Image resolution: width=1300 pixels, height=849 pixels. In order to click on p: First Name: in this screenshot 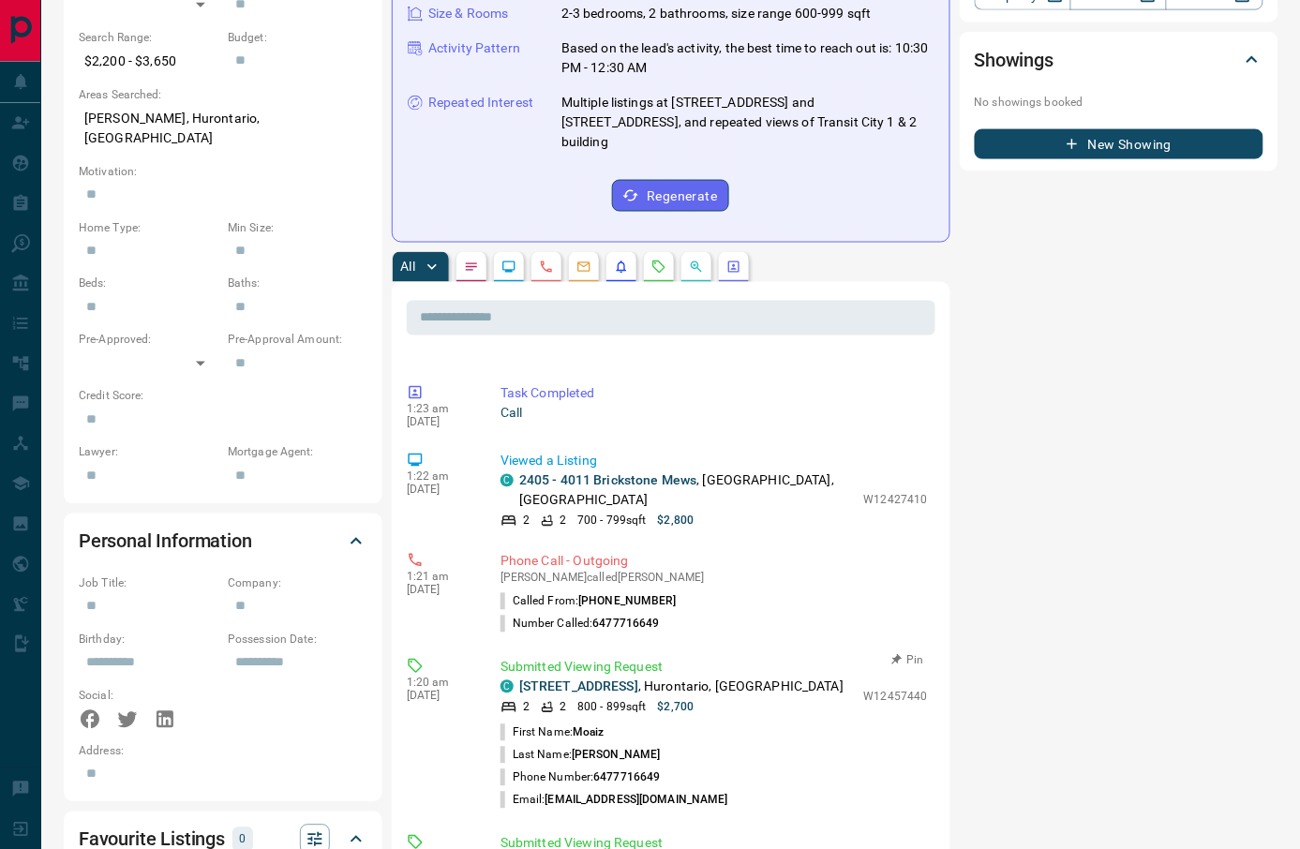, I will do `click(552, 733)`.